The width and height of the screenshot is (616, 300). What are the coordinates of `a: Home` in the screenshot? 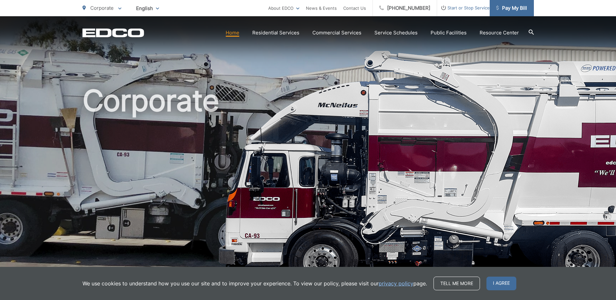 It's located at (233, 33).